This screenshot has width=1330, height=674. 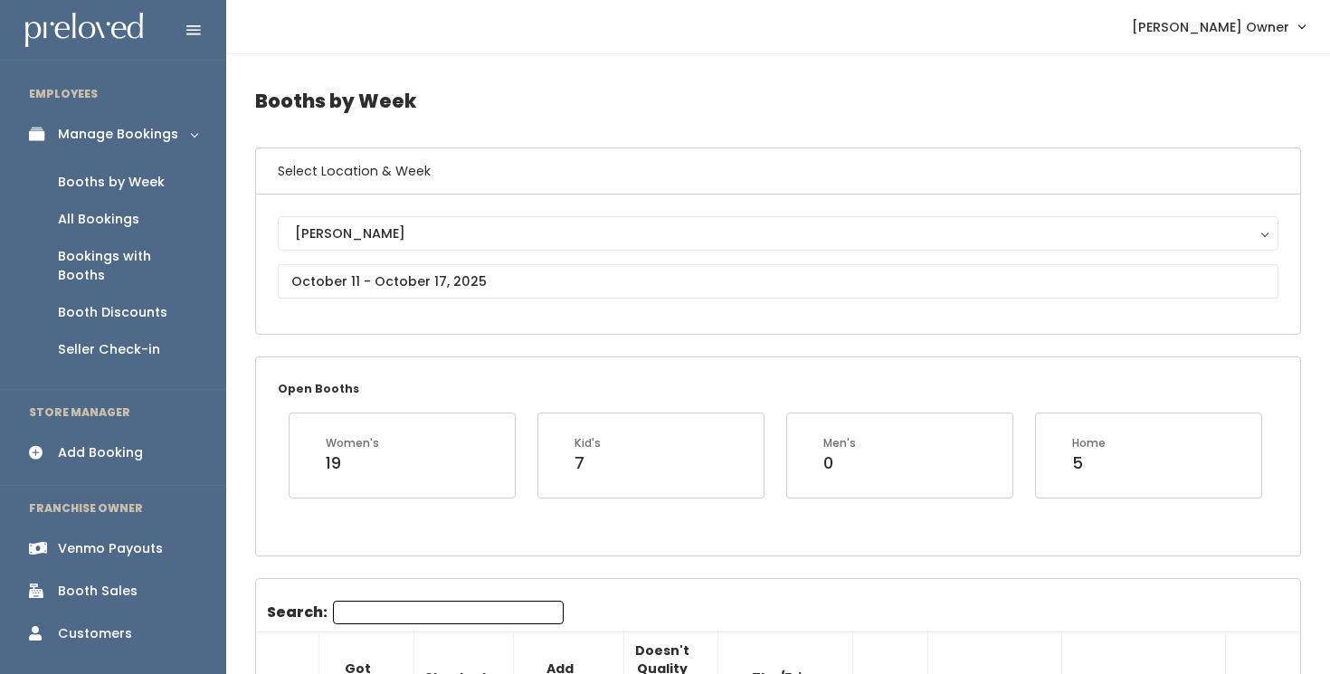 I want to click on div: Venmo Payouts, so click(x=110, y=548).